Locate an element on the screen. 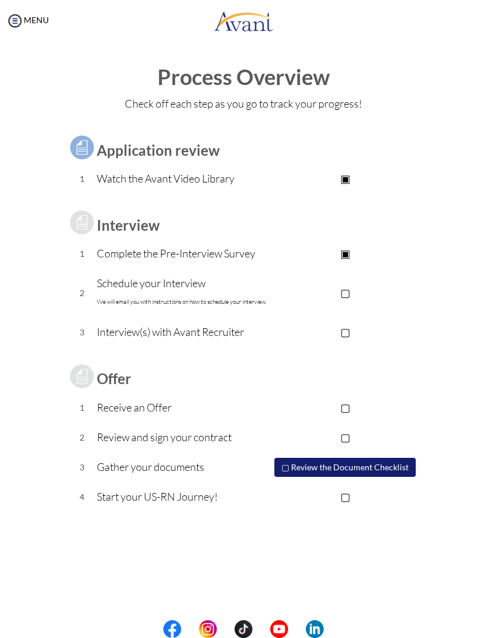 This screenshot has height=638, width=487. img: li.png is located at coordinates (315, 629).